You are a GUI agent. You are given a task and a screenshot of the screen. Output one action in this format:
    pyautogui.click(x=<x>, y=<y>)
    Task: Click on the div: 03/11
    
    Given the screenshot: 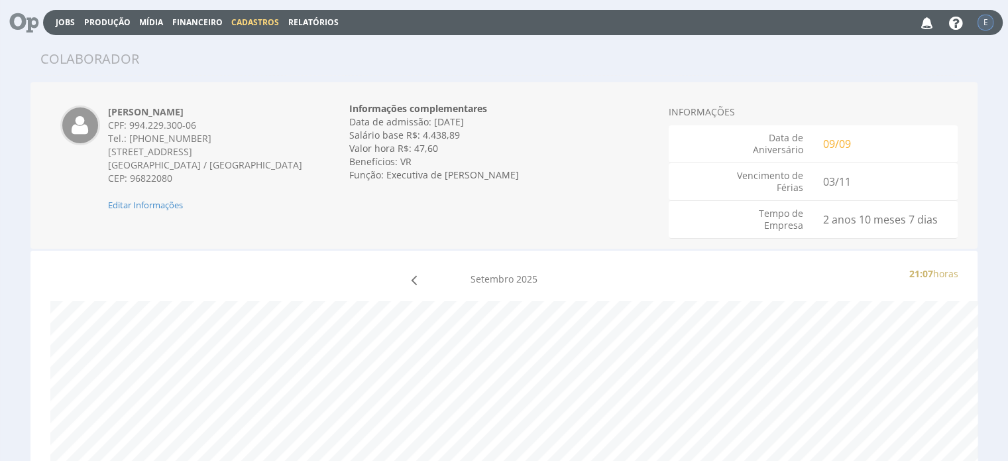 What is the action you would take?
    pyautogui.click(x=885, y=182)
    